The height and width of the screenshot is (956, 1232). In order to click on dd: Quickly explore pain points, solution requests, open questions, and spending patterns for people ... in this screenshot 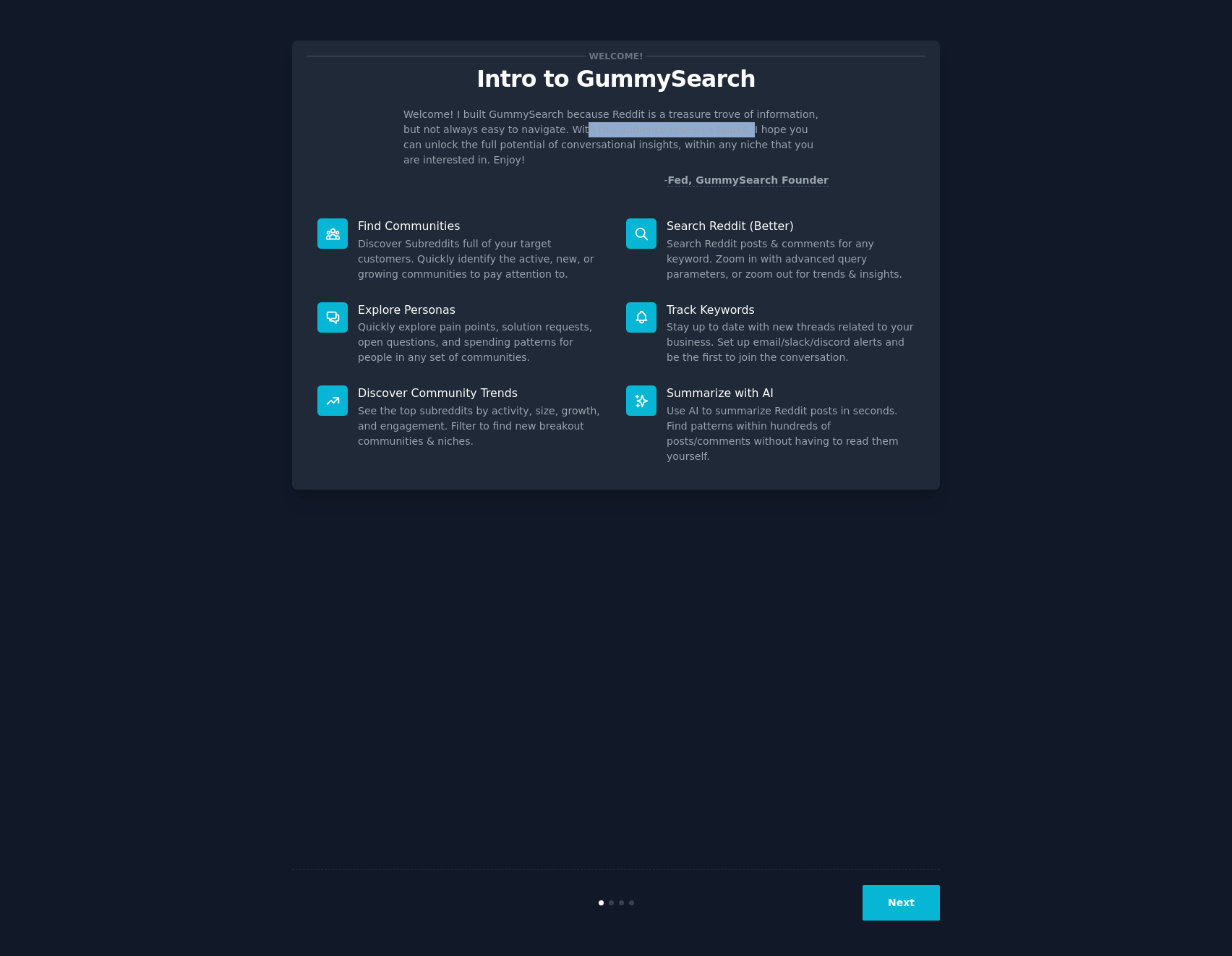, I will do `click(482, 343)`.